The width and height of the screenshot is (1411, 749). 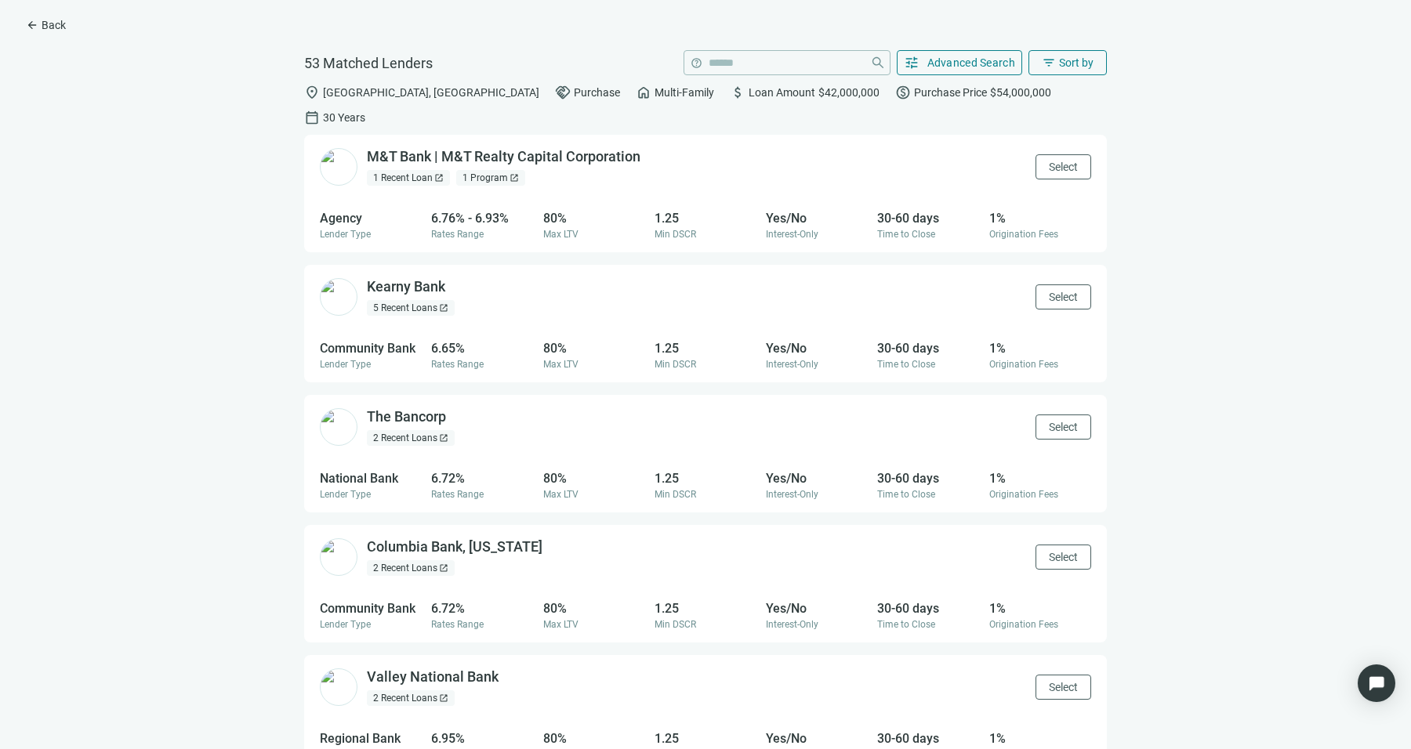 What do you see at coordinates (408, 178) in the screenshot?
I see `div: 1 Recent Loan` at bounding box center [408, 178].